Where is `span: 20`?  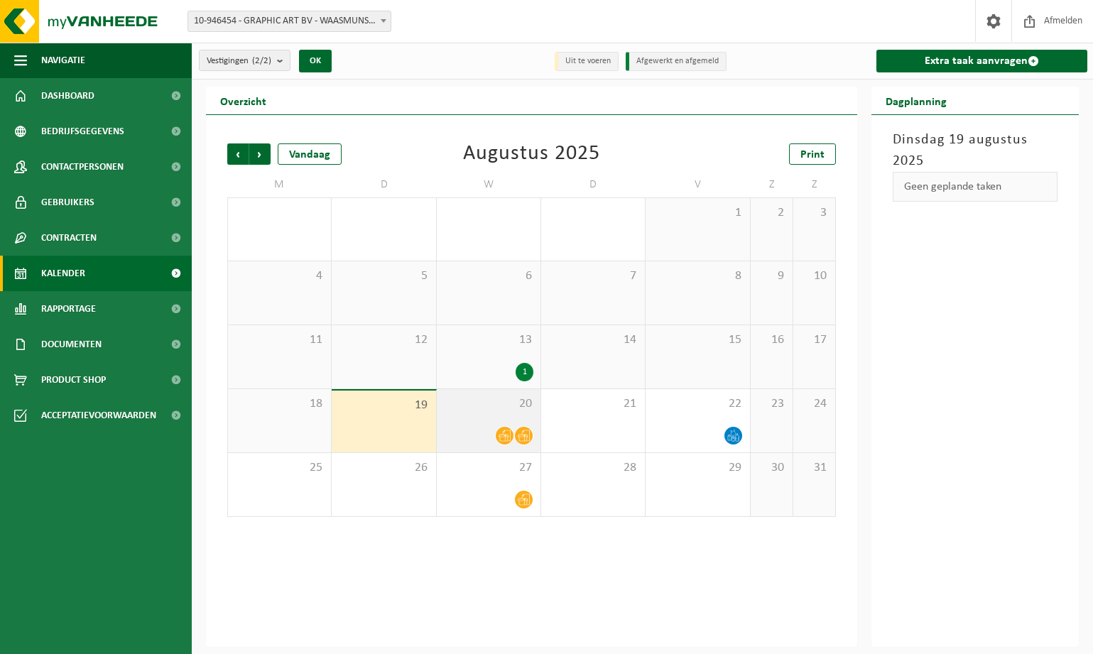
span: 20 is located at coordinates (489, 404).